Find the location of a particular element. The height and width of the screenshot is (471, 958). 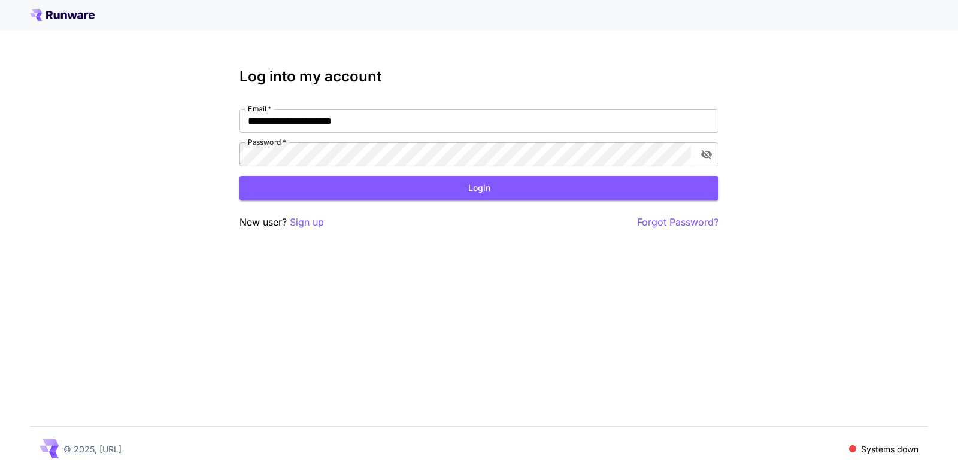

p: Forgot Password? is located at coordinates (678, 222).